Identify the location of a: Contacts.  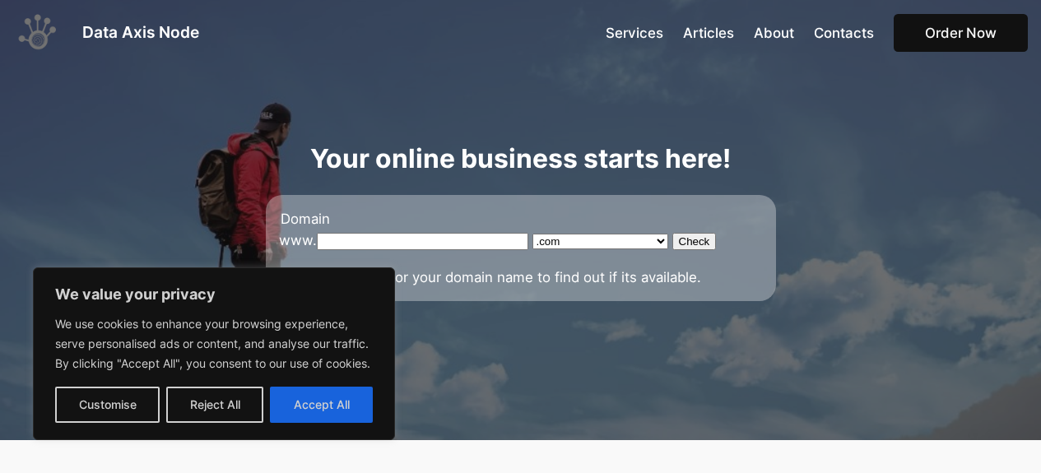
(844, 33).